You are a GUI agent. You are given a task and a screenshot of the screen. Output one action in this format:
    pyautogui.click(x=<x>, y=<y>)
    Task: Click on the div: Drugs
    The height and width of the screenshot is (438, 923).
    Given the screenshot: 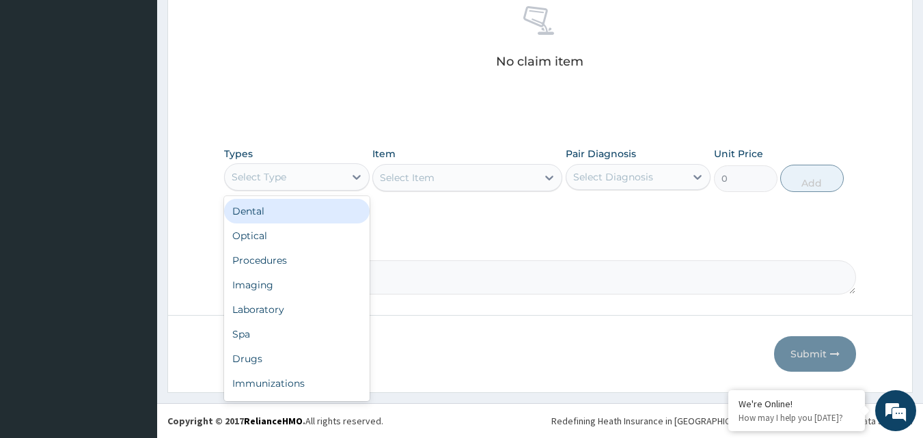 What is the action you would take?
    pyautogui.click(x=296, y=359)
    